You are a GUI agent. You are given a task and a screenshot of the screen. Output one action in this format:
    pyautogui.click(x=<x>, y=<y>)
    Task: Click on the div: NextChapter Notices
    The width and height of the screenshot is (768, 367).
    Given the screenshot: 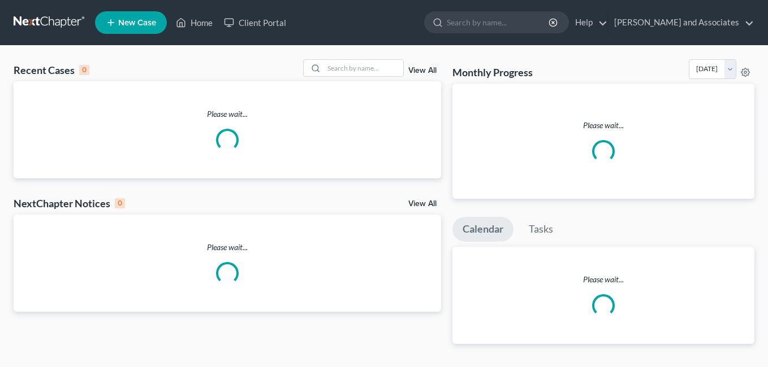 What is the action you would take?
    pyautogui.click(x=69, y=203)
    